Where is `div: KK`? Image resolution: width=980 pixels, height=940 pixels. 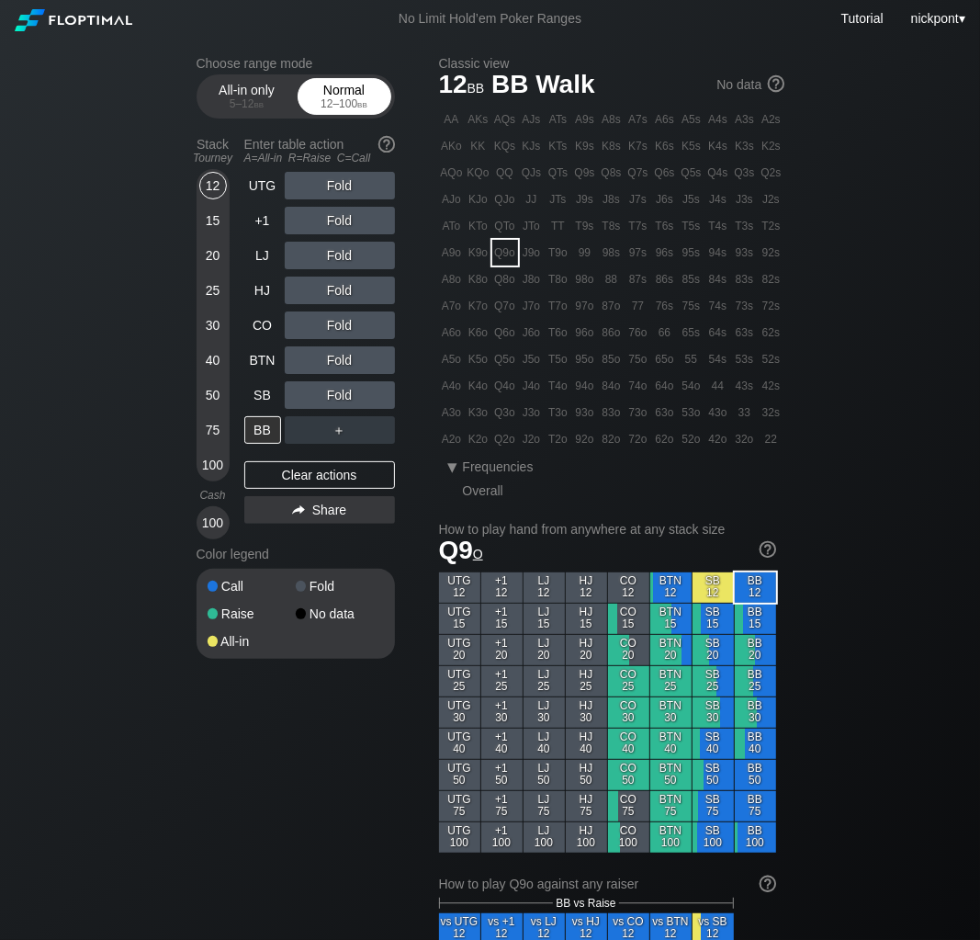 div: KK is located at coordinates (479, 146).